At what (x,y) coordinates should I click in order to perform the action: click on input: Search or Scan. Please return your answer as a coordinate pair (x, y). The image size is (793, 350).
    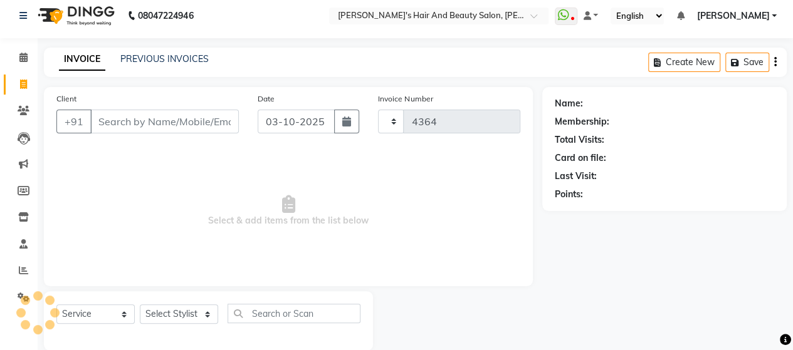
    Looking at the image, I should click on (294, 313).